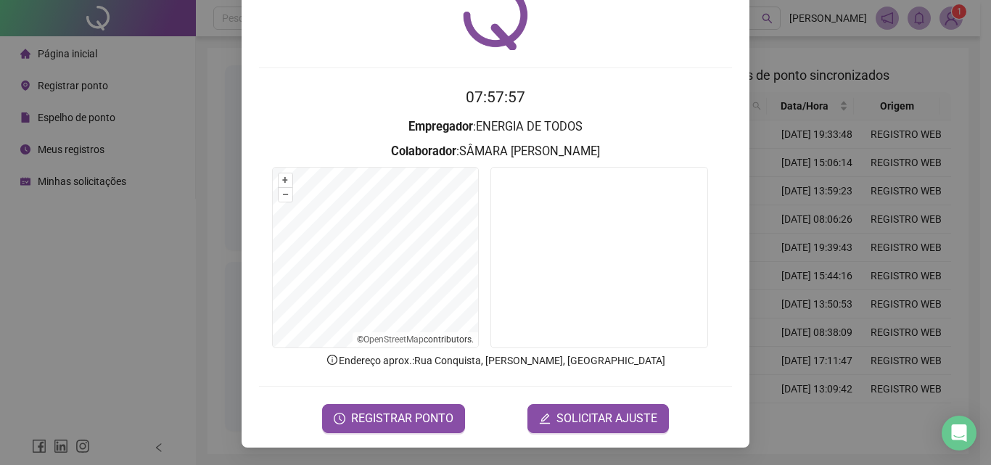 The image size is (991, 465). I want to click on span: clock-circle, so click(340, 419).